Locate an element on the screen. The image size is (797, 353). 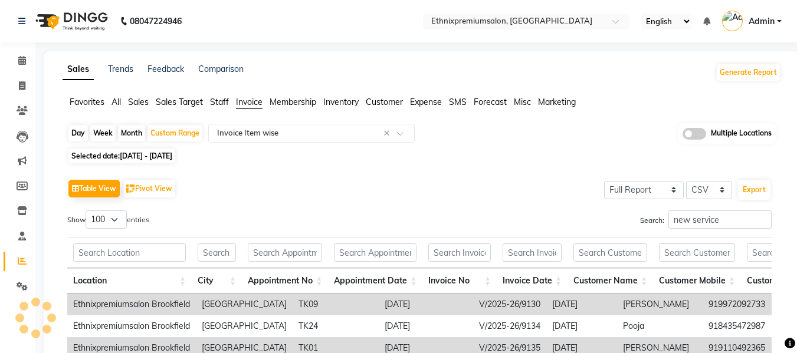
span: Clear all is located at coordinates (388, 133).